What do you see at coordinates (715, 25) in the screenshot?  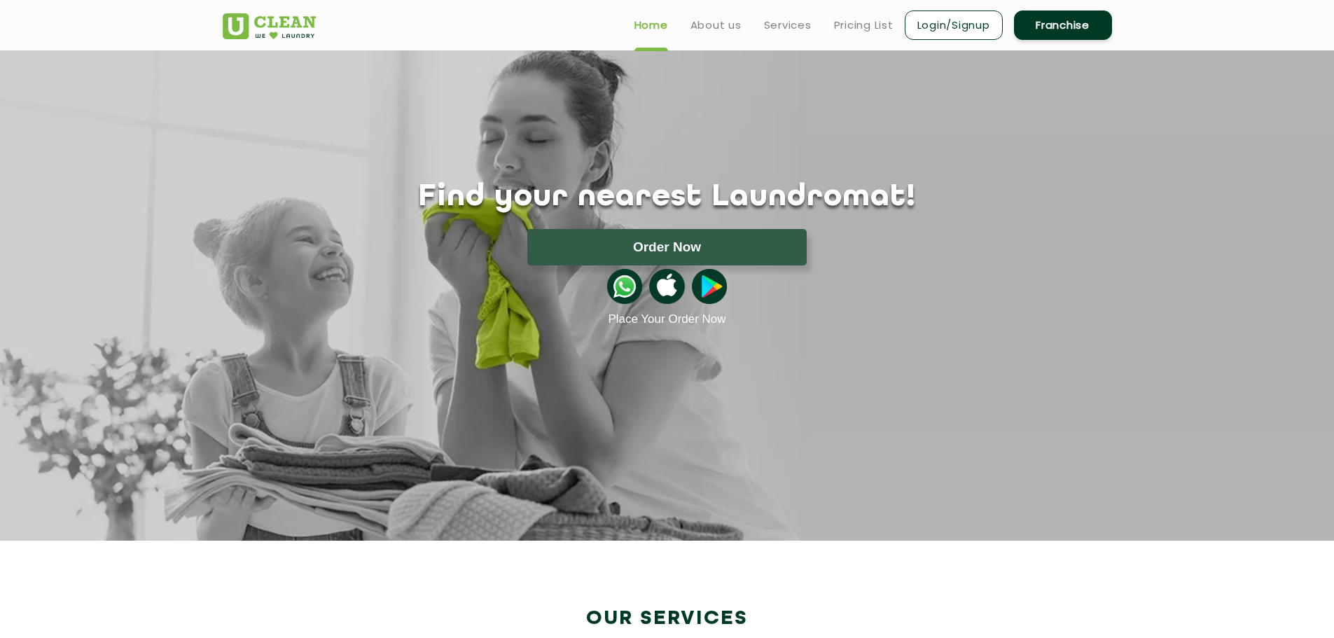 I see `a: About us` at bounding box center [715, 25].